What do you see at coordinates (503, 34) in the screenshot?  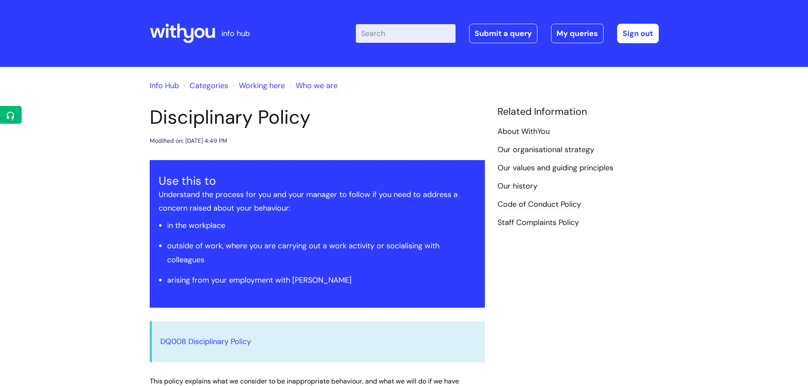 I see `a: Submit a query` at bounding box center [503, 34].